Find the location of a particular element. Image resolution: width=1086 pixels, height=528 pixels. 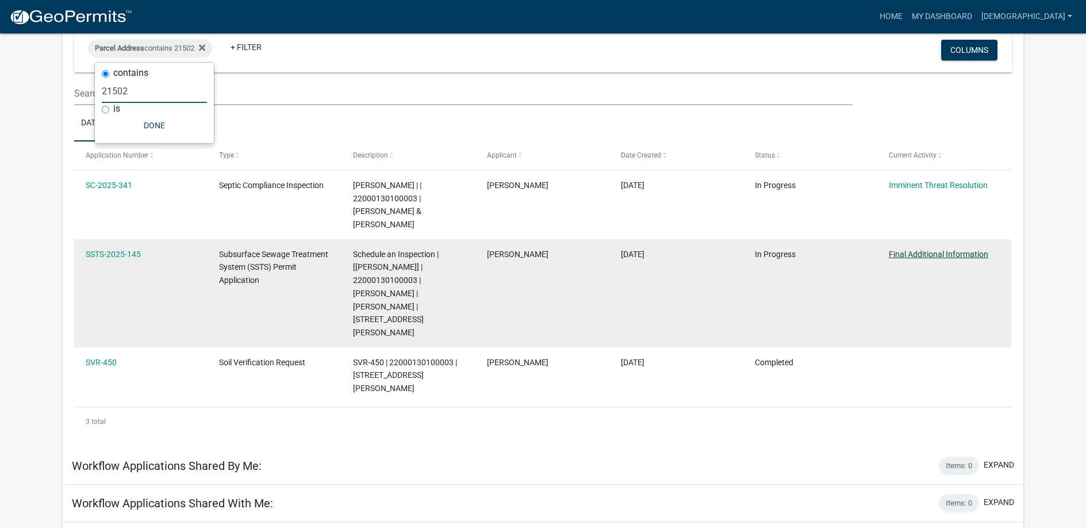

span: Description is located at coordinates (370, 155).